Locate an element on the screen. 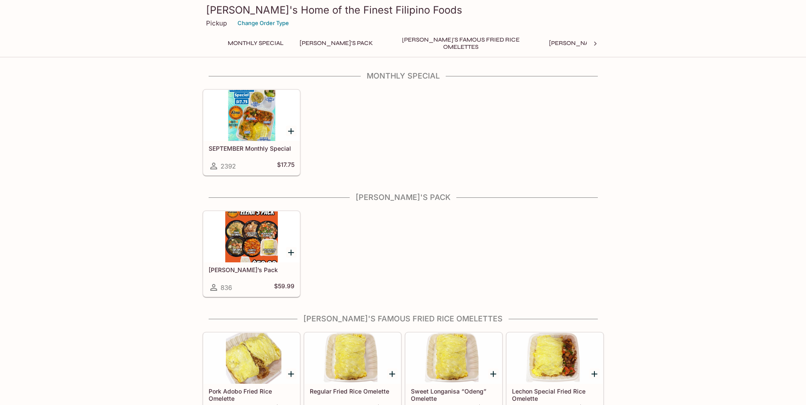 The width and height of the screenshot is (806, 405). button: Add Regular Fried Rice Omelette is located at coordinates (392, 374).